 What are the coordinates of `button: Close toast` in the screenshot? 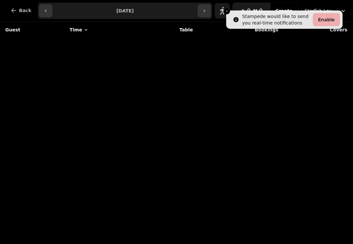 It's located at (227, 11).